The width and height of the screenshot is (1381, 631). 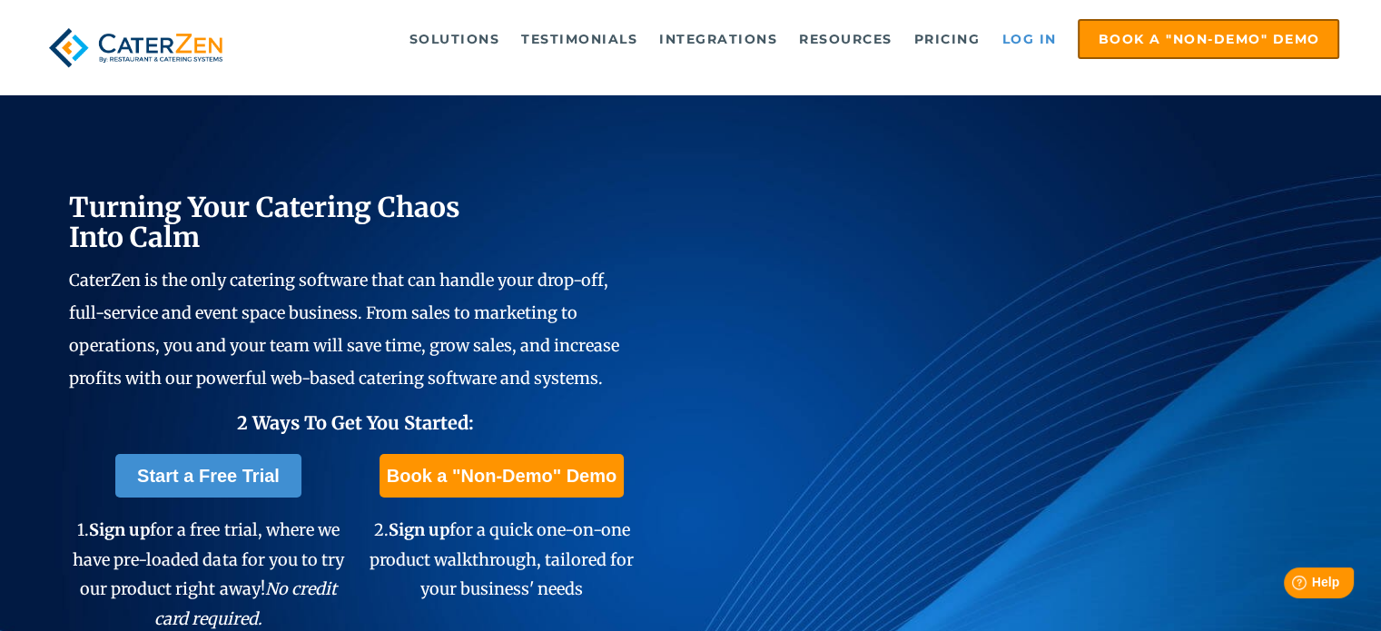 What do you see at coordinates (106, 22) in the screenshot?
I see `span: Help` at bounding box center [106, 22].